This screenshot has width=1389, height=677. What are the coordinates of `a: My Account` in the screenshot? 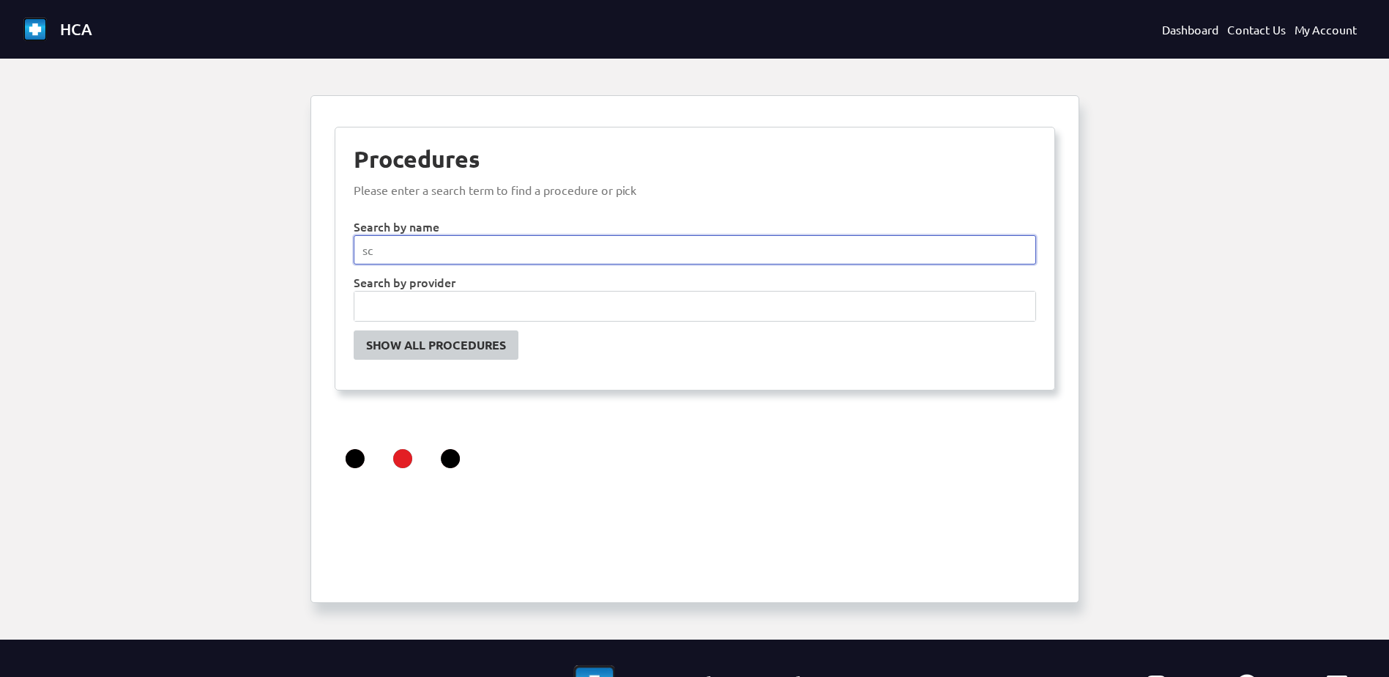 It's located at (1325, 29).